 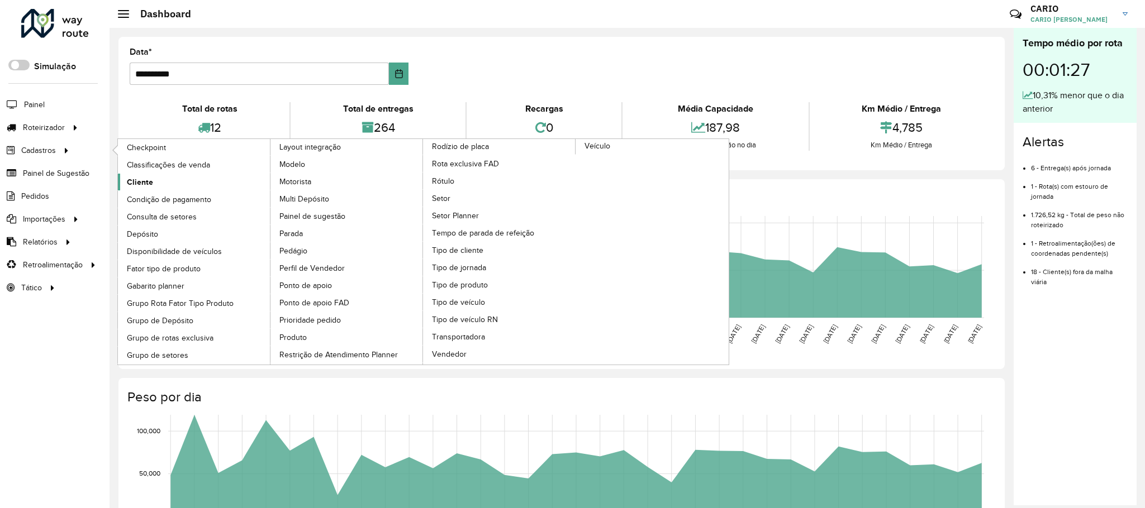 I want to click on span: Tipo de cliente, so click(x=458, y=250).